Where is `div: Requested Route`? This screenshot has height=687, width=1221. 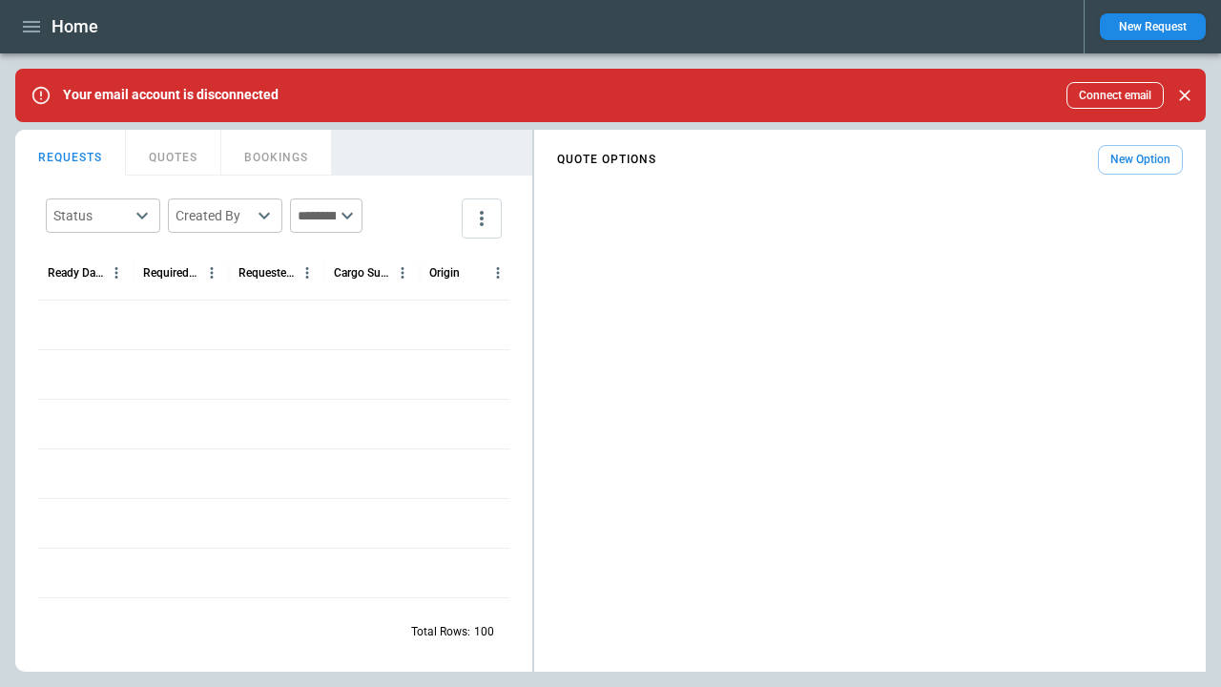 div: Requested Route is located at coordinates (266, 273).